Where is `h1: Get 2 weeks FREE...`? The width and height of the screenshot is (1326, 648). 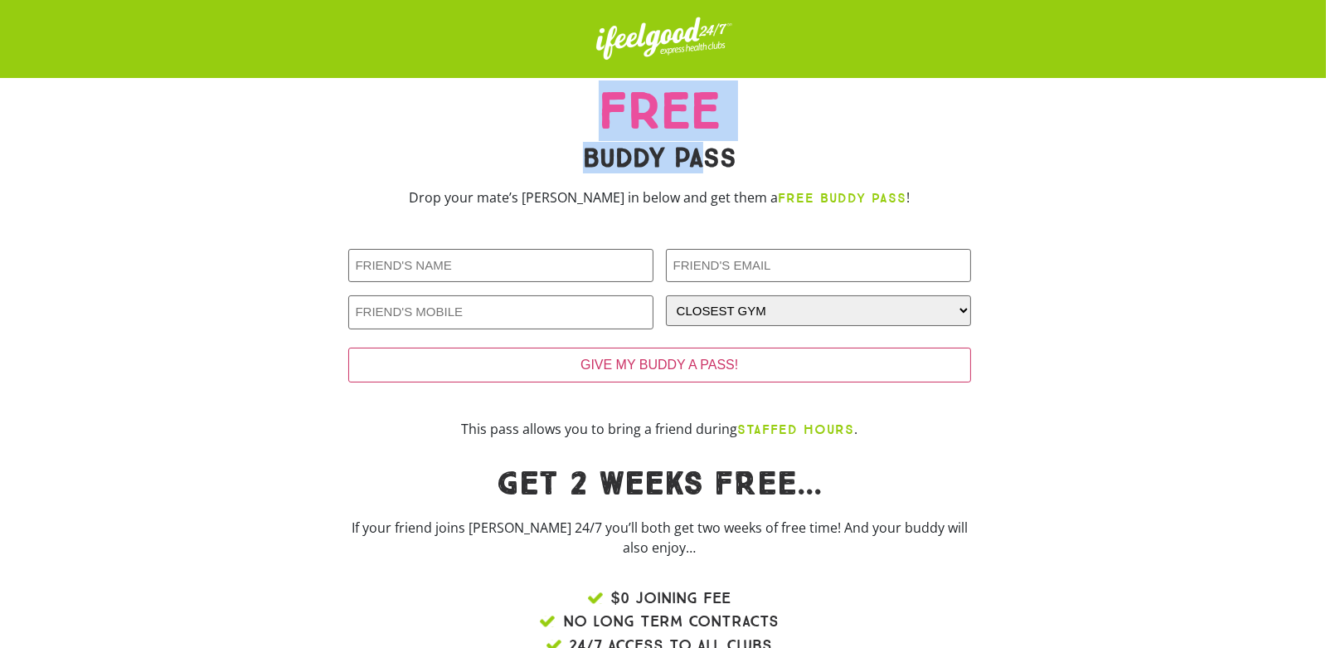 h1: Get 2 weeks FREE... is located at coordinates (659, 484).